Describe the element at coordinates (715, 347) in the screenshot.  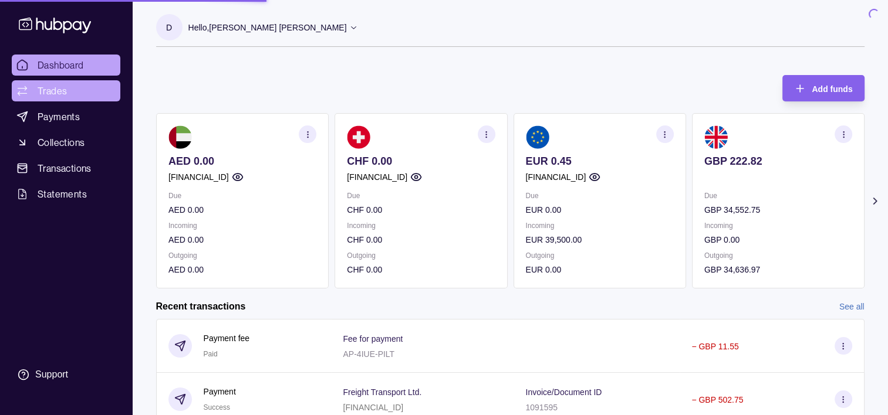
I see `p: − GBP 11.55` at that location.